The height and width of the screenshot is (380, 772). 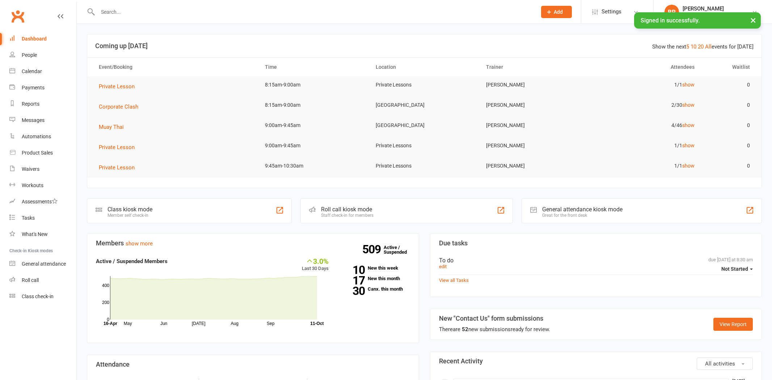 I want to click on th: Trainer, so click(x=535, y=67).